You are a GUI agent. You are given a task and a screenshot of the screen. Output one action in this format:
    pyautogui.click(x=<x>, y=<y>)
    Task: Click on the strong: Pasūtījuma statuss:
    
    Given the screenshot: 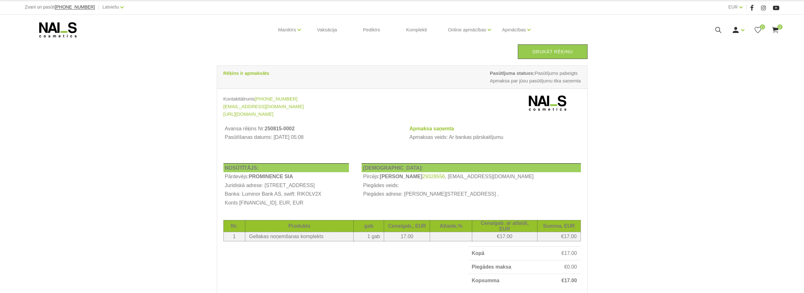 What is the action you would take?
    pyautogui.click(x=512, y=73)
    